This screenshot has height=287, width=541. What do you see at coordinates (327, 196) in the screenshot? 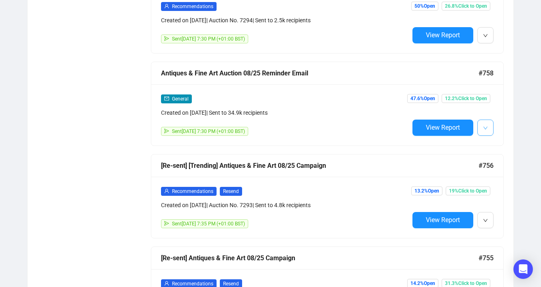
I see `a: [Re-sent] [Trending] Antiques & Fine Art 08/25 Campaign#756userRecommendationsResendCreated on [D...` at bounding box center [327, 196].